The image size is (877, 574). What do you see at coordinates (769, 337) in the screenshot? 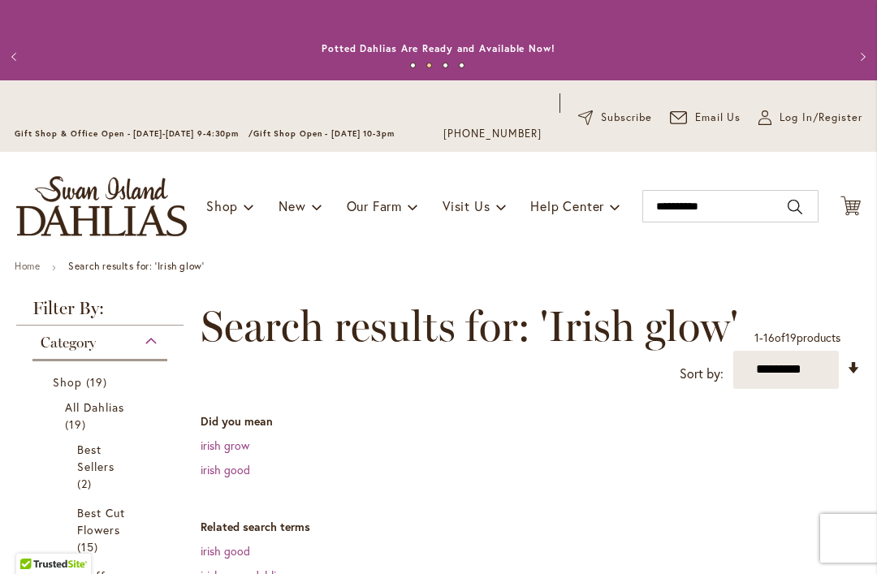
I see `span: 16` at bounding box center [769, 337].